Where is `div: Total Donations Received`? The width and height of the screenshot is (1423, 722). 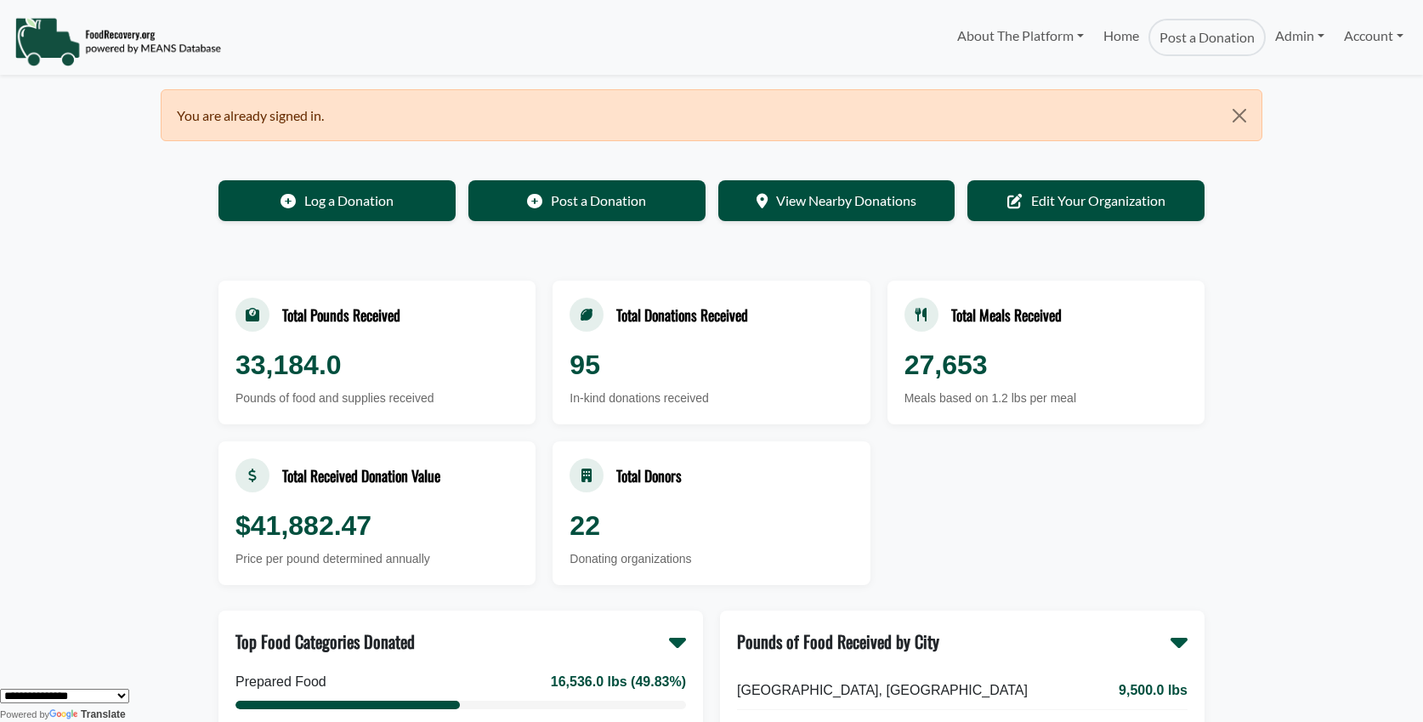
div: Total Donations Received is located at coordinates (682, 315).